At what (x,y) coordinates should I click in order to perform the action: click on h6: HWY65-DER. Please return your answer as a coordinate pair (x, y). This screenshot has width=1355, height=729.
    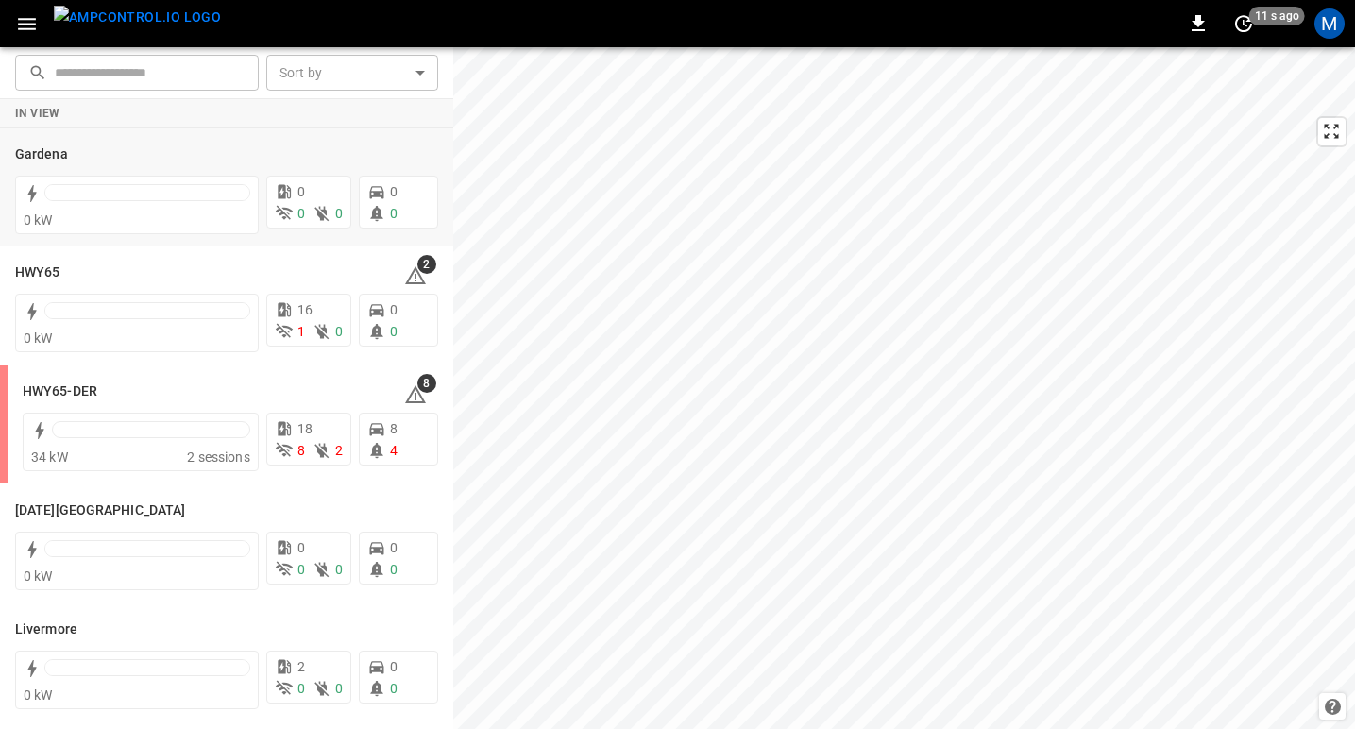
    Looking at the image, I should click on (60, 392).